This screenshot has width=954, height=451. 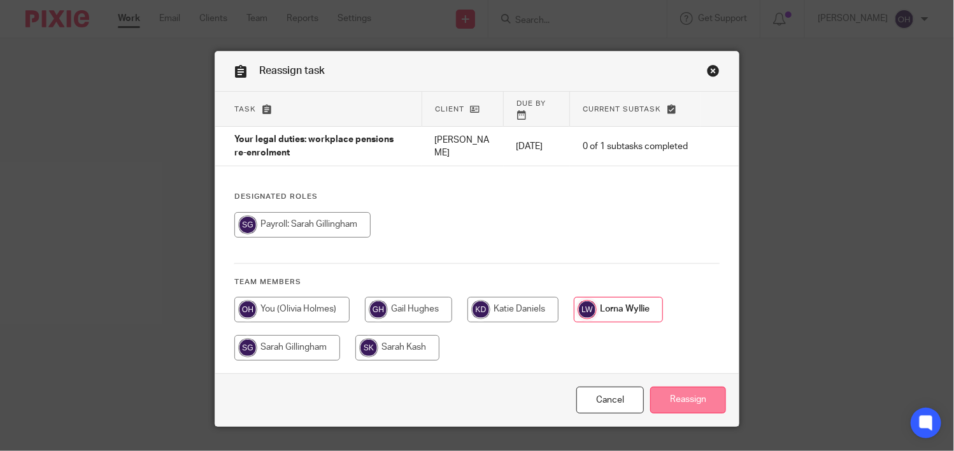 What do you see at coordinates (477, 197) in the screenshot?
I see `h4: Designated Roles` at bounding box center [477, 197].